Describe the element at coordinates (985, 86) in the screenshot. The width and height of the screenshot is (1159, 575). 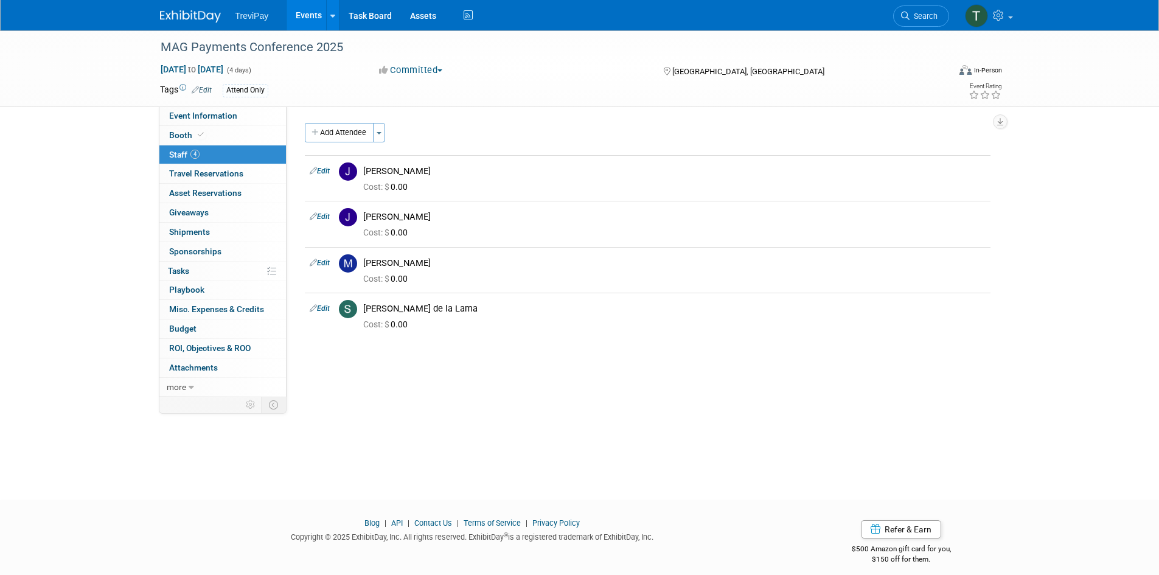
I see `div: Event Rating` at that location.